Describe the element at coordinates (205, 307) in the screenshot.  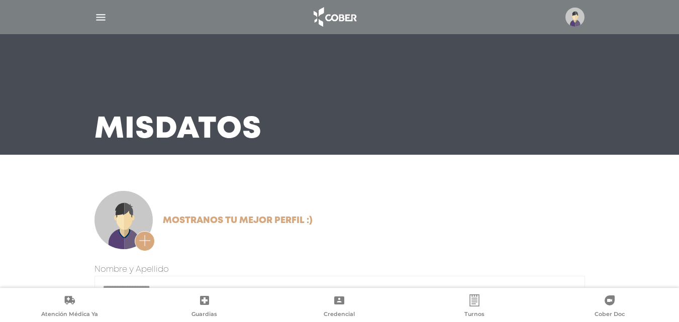
I see `a: Guardias` at that location.